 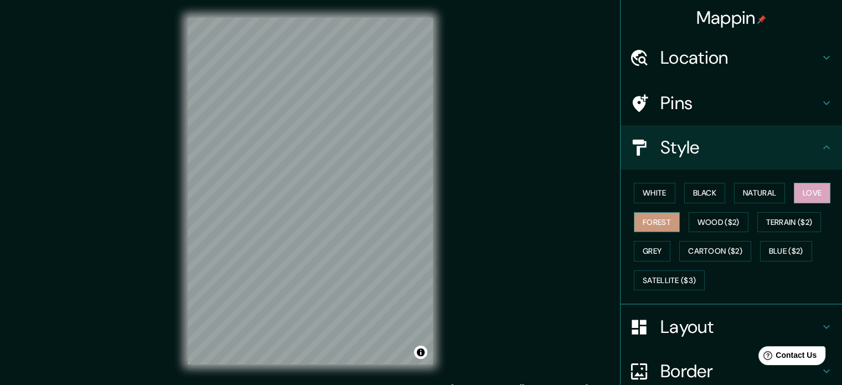 What do you see at coordinates (652, 251) in the screenshot?
I see `button: Grey` at bounding box center [652, 251].